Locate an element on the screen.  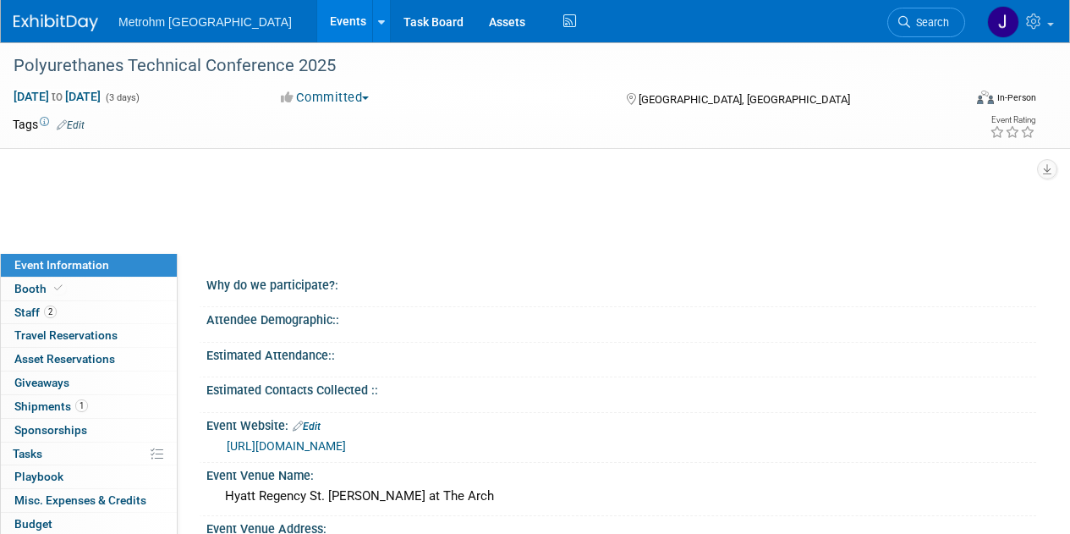
a: Booth is located at coordinates (89, 288).